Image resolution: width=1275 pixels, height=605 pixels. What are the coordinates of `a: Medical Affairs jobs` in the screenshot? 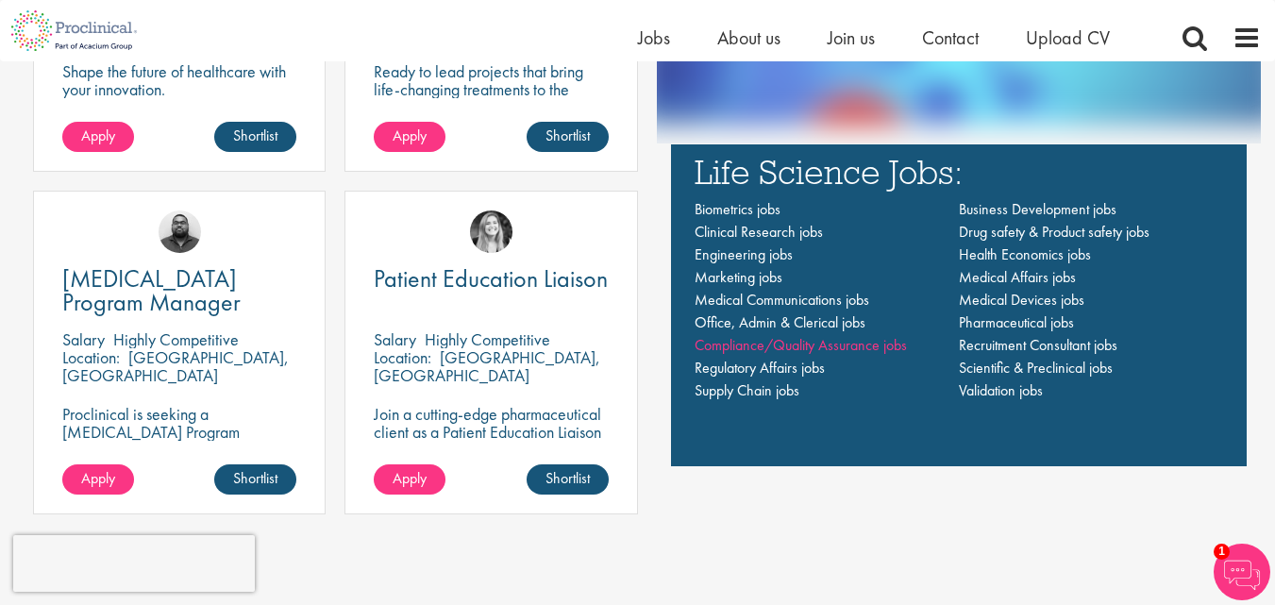 It's located at (1017, 276).